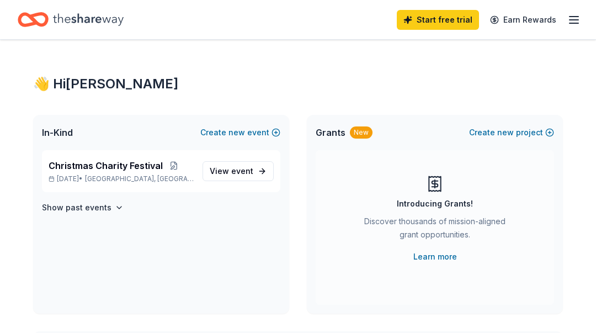 This screenshot has height=333, width=596. What do you see at coordinates (435, 230) in the screenshot?
I see `div: Discover thousands of mission-aligned grant opportunities.` at bounding box center [435, 230].